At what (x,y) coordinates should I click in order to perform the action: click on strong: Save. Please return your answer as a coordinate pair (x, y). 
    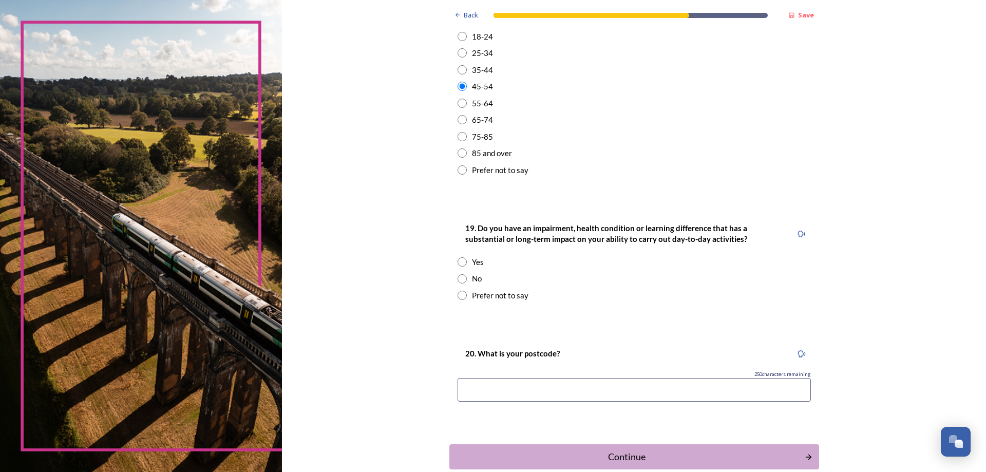
    Looking at the image, I should click on (806, 15).